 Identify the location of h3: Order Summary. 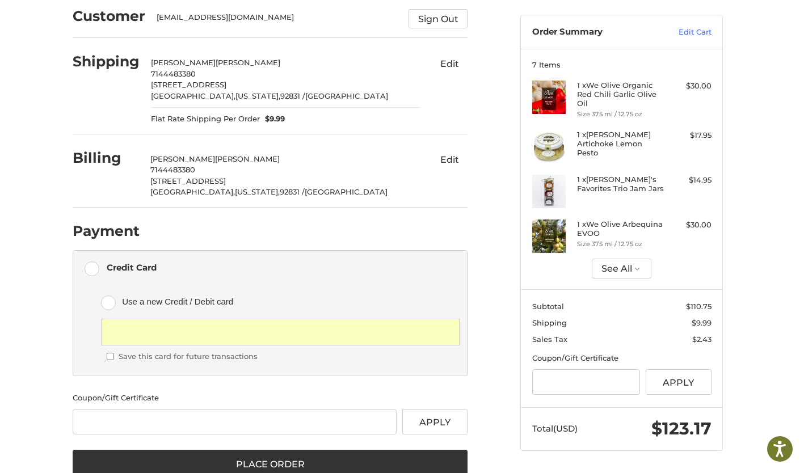
(593, 32).